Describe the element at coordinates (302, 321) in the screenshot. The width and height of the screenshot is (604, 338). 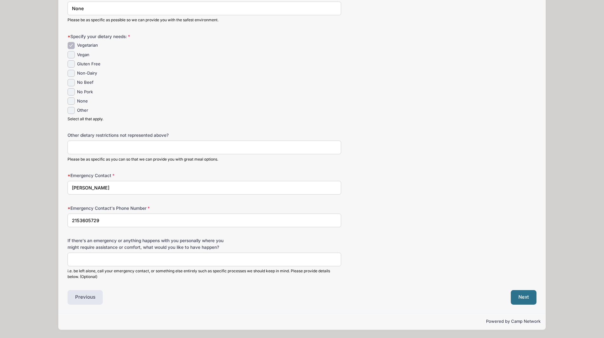
I see `p: Powered by Camp Network` at that location.